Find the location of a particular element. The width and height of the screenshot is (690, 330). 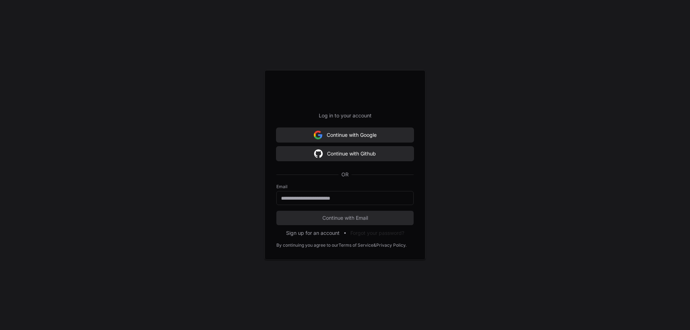

p: Log in to your account is located at coordinates (345, 116).